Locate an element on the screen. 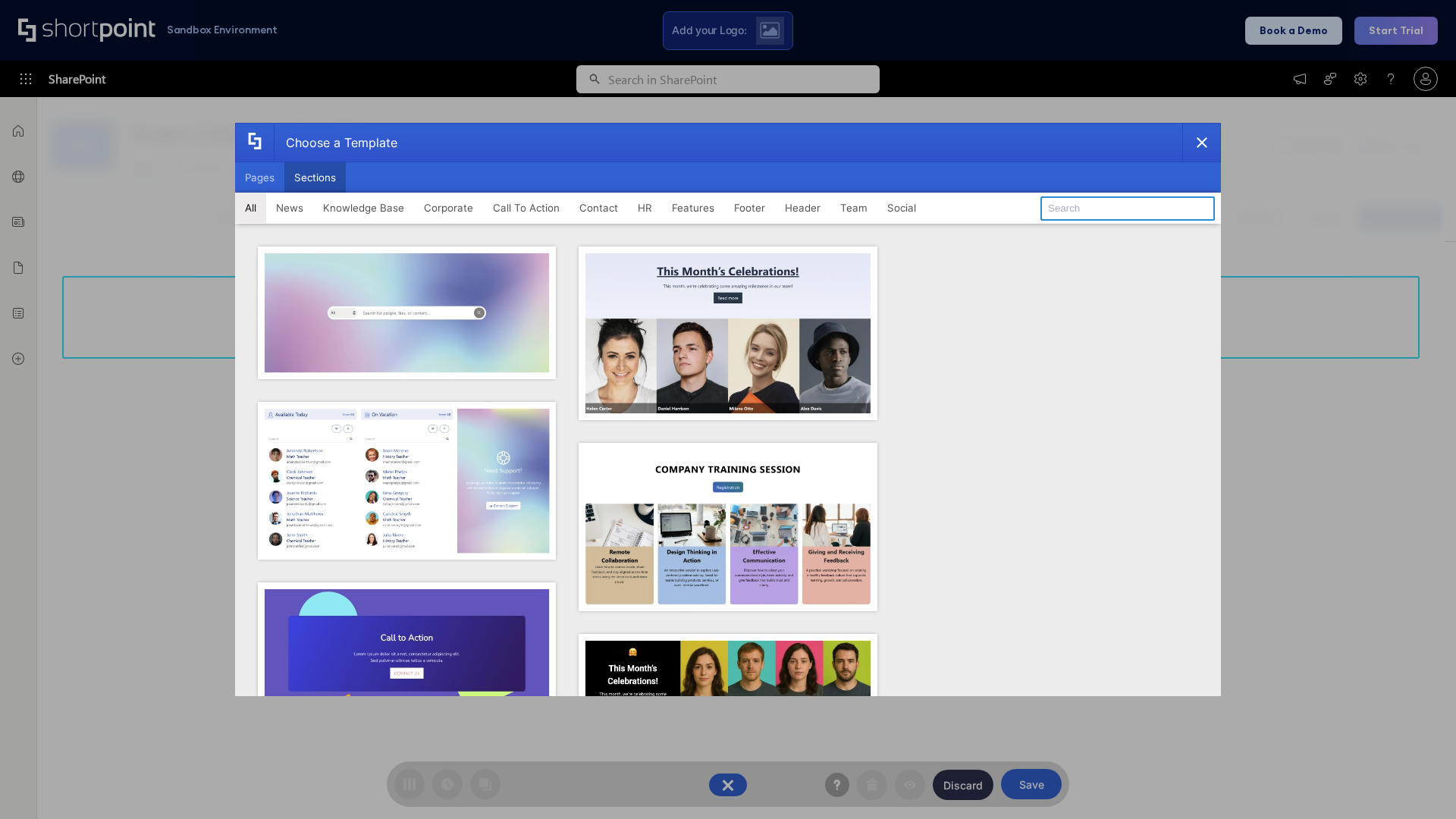 The width and height of the screenshot is (1456, 819). button: HR is located at coordinates (644, 208).